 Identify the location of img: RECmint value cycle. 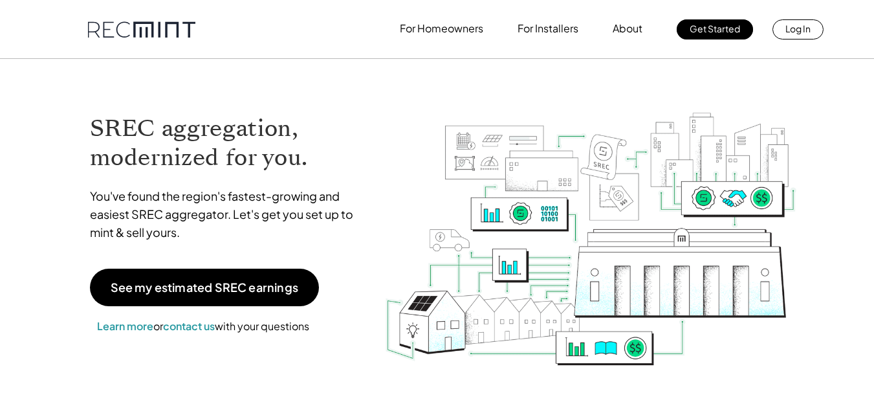
(590, 223).